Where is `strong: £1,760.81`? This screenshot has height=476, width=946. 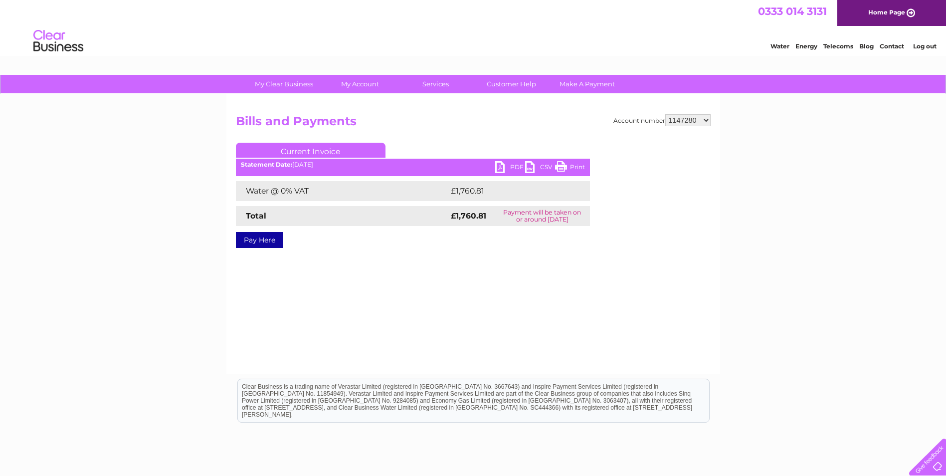 strong: £1,760.81 is located at coordinates (468, 215).